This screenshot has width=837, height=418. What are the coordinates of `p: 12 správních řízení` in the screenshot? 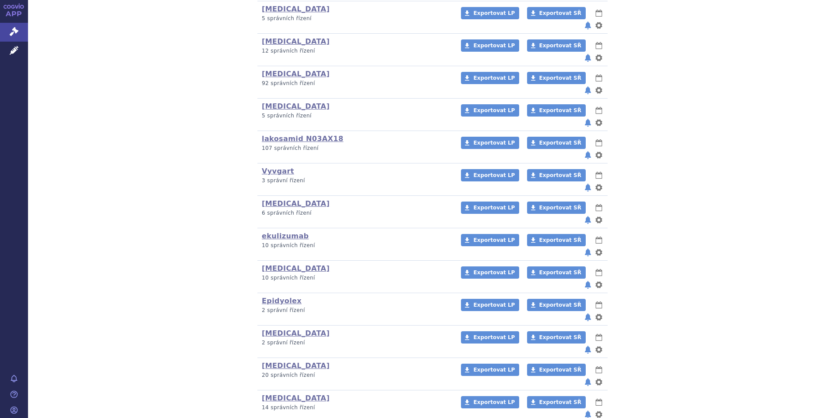 It's located at (355, 51).